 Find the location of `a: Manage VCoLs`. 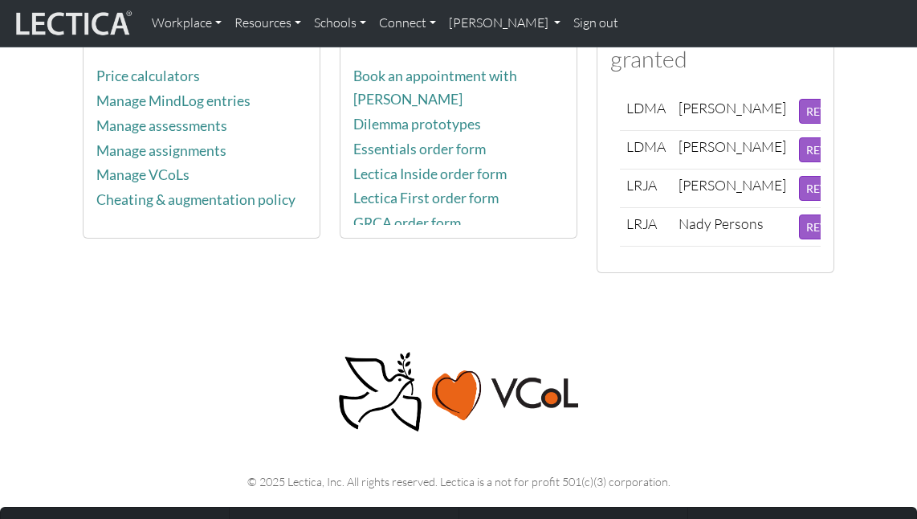

a: Manage VCoLs is located at coordinates (143, 174).